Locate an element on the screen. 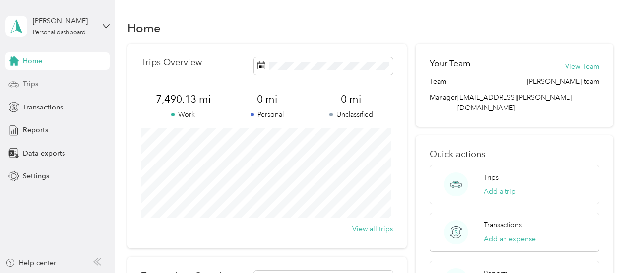 The width and height of the screenshot is (630, 273). button: View all trips is located at coordinates (373, 229).